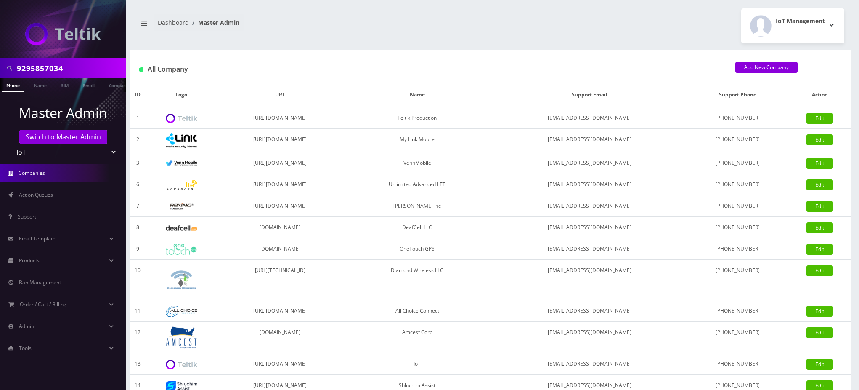 Image resolution: width=859 pixels, height=390 pixels. Describe the element at coordinates (766, 67) in the screenshot. I see `a: Add New Company` at that location.